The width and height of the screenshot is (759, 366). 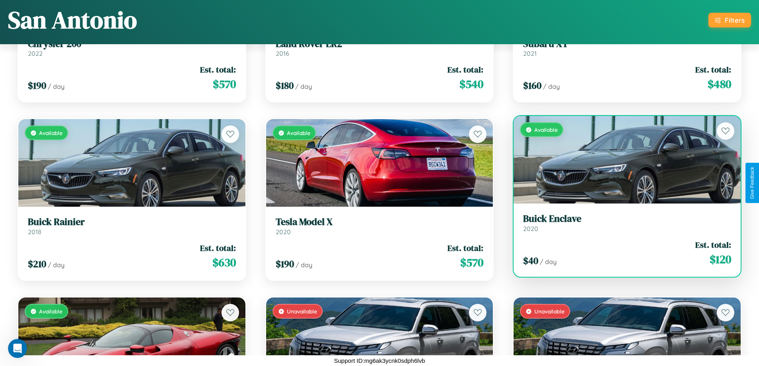 What do you see at coordinates (719, 84) in the screenshot?
I see `span: $ 480` at bounding box center [719, 84].